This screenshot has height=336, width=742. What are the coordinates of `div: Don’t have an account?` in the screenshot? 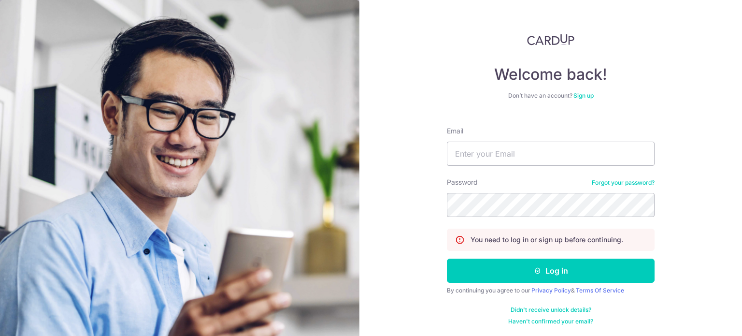 It's located at (550, 96).